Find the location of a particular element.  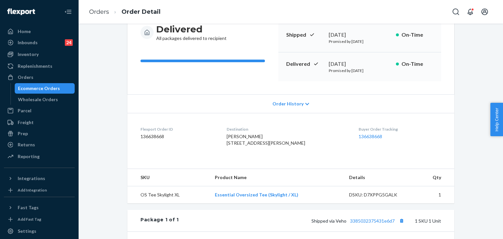

td: 1 is located at coordinates (435, 195).